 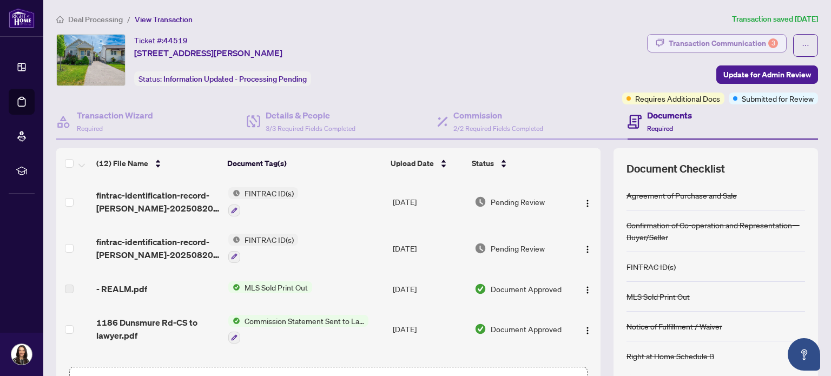 I want to click on span: Submitted for Review, so click(x=777, y=98).